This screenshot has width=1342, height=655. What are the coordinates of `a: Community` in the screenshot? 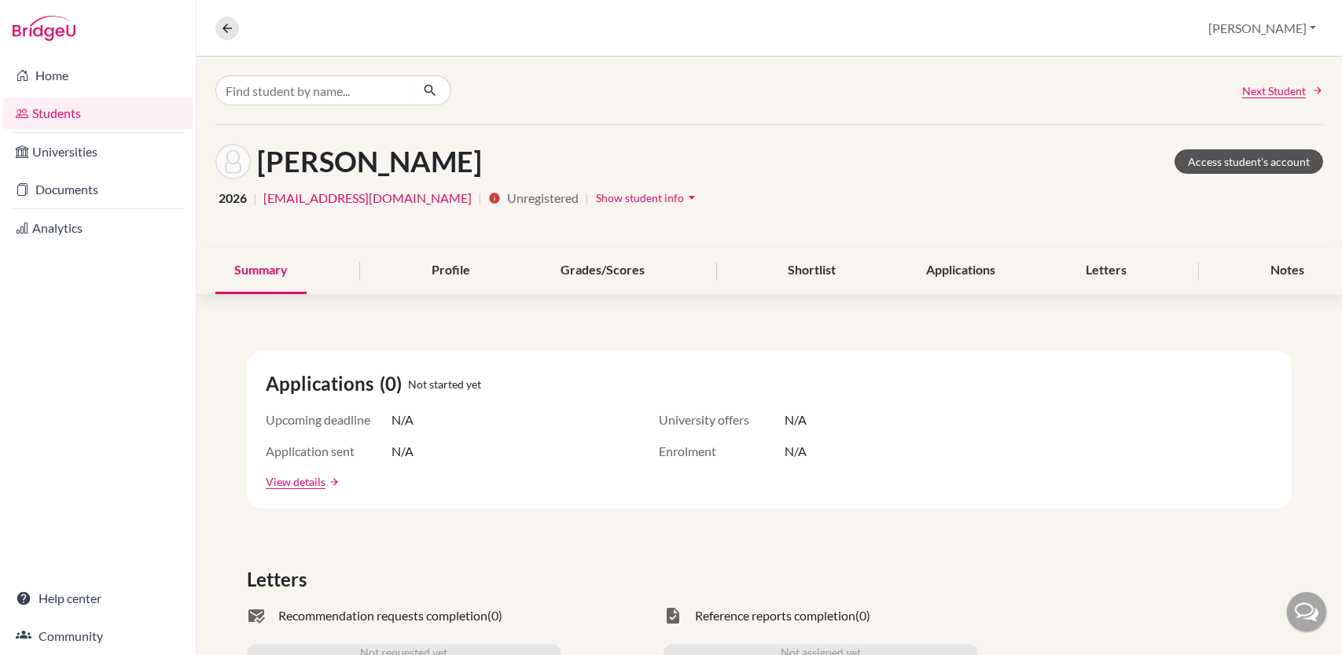 It's located at (97, 636).